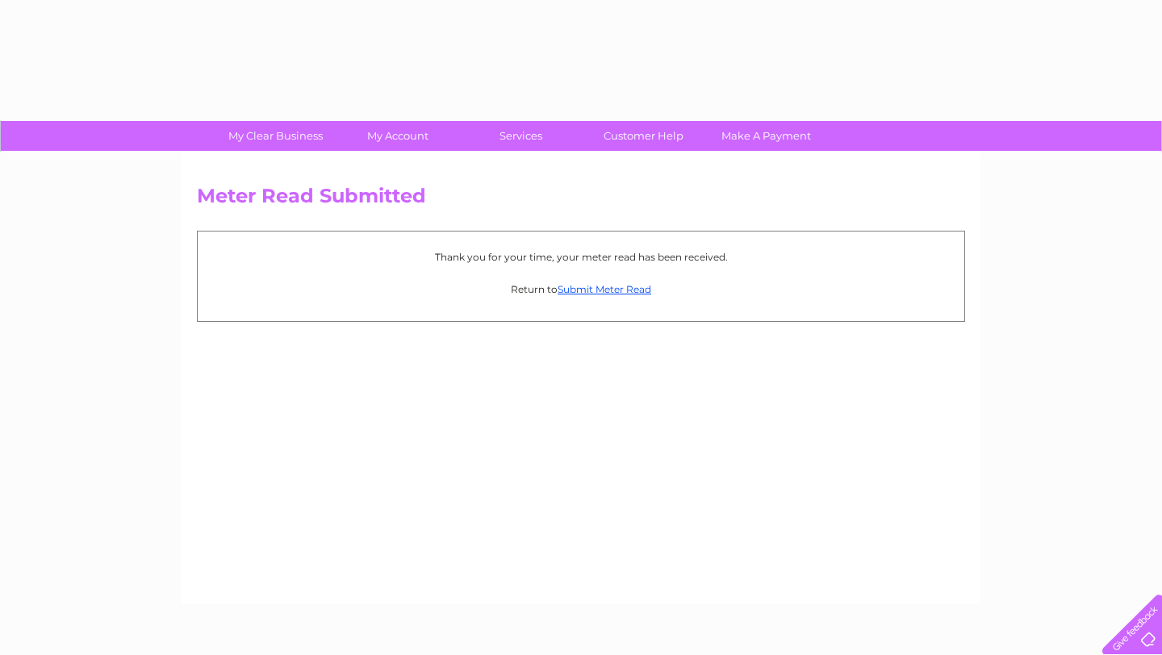  What do you see at coordinates (581, 257) in the screenshot?
I see `p: Thank you for your time, your meter read has been received.` at bounding box center [581, 257].